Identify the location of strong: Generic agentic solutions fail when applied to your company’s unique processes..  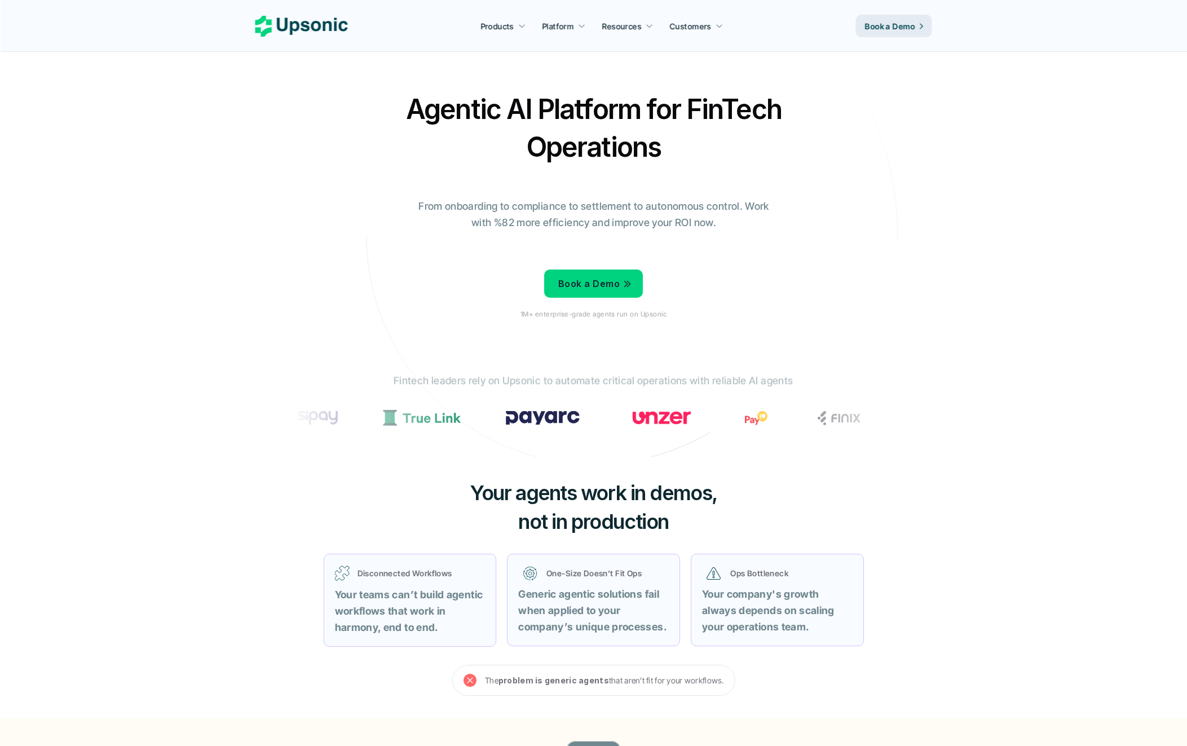
(592, 610).